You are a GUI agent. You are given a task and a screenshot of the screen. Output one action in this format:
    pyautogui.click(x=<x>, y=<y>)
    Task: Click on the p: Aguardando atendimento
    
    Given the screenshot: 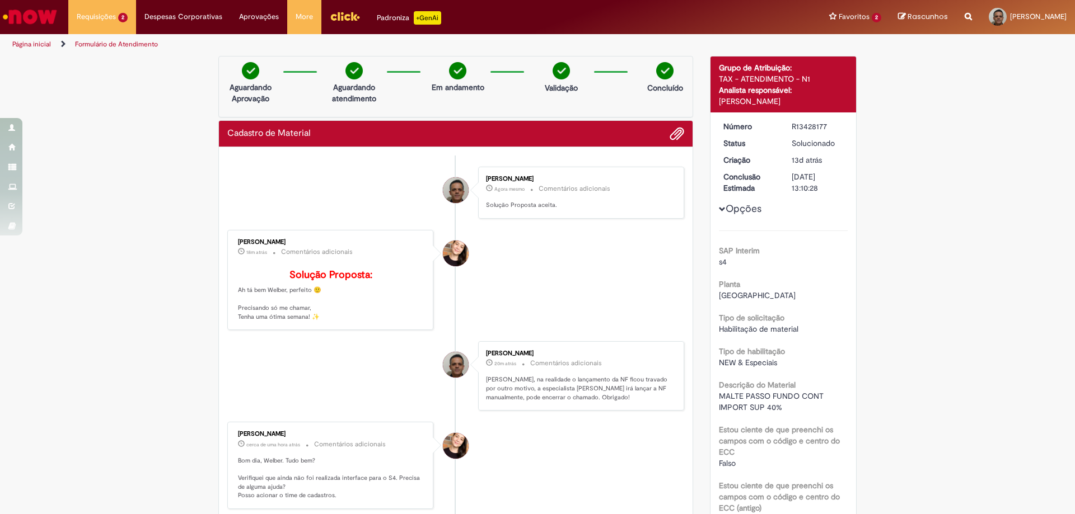 What is the action you would take?
    pyautogui.click(x=354, y=93)
    